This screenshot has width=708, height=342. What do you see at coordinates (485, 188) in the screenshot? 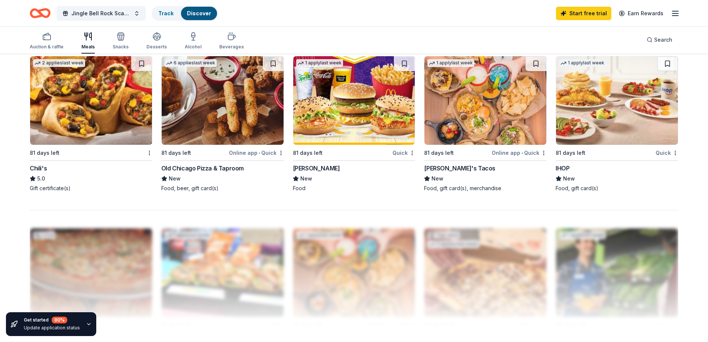
I see `div: Food, gift card(s), merchandise` at bounding box center [485, 188].